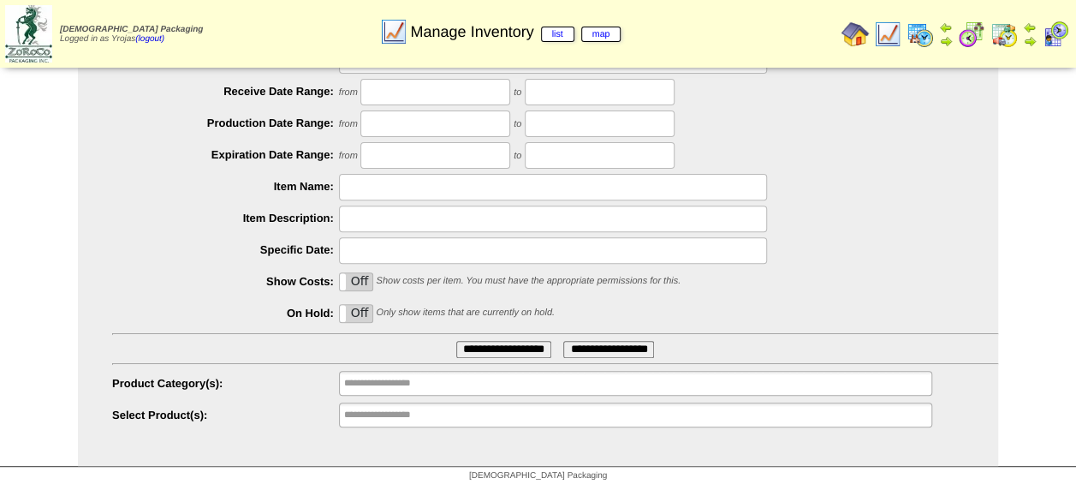 Image resolution: width=1076 pixels, height=490 pixels. I want to click on label: Item Description:, so click(225, 217).